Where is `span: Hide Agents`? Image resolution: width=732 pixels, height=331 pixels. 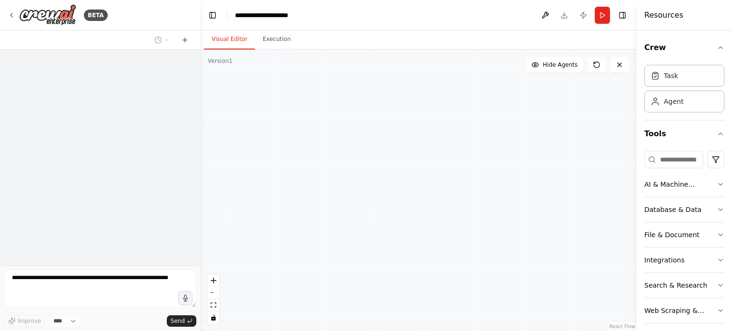 span: Hide Agents is located at coordinates (560, 65).